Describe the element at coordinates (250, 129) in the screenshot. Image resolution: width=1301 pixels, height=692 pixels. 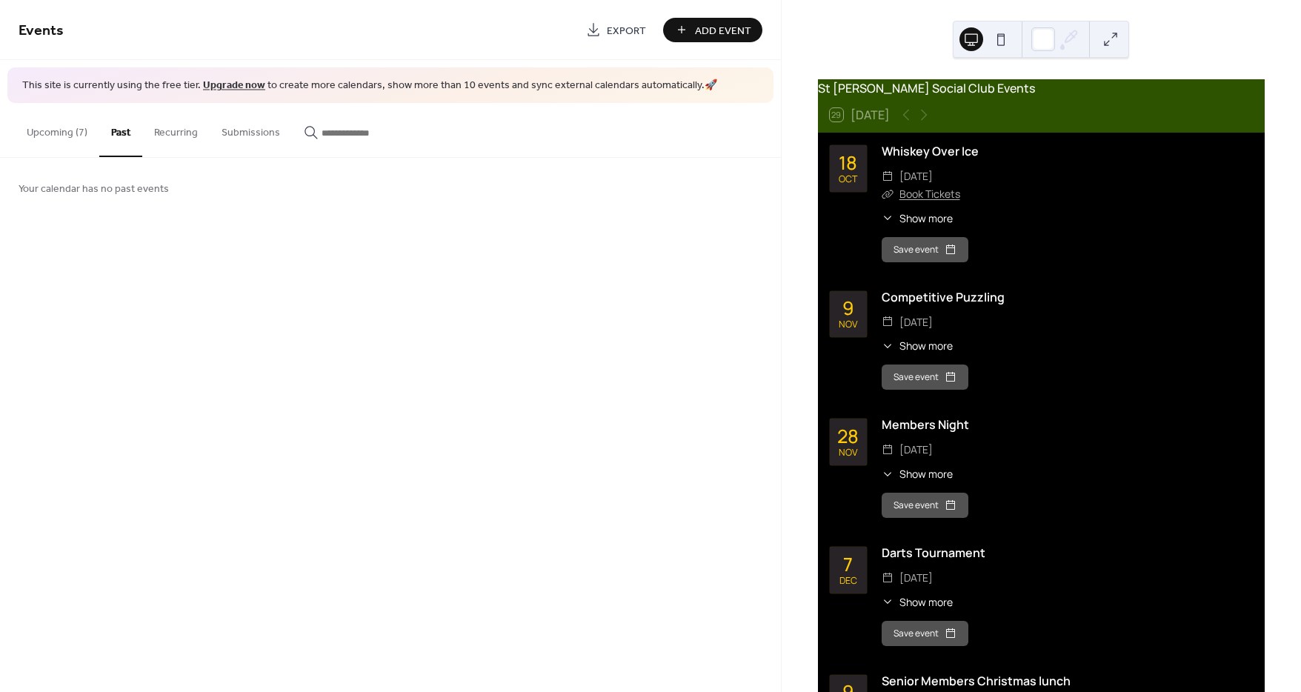
I see `button: Submissions` at that location.